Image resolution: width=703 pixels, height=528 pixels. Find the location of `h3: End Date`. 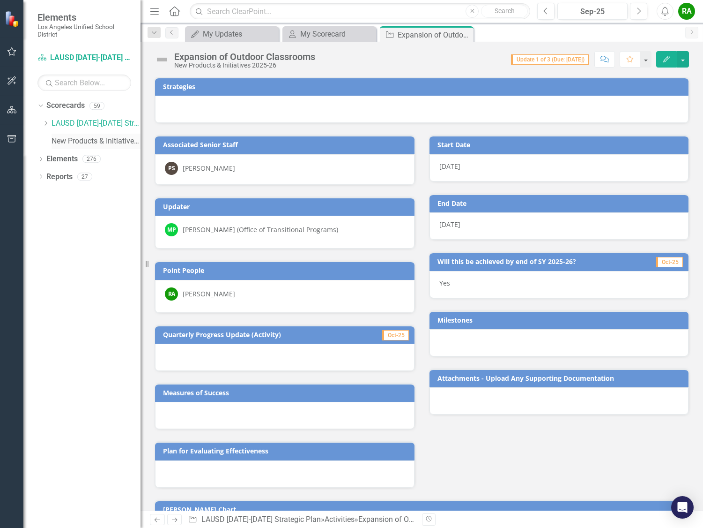

h3: End Date is located at coordinates (561, 203).